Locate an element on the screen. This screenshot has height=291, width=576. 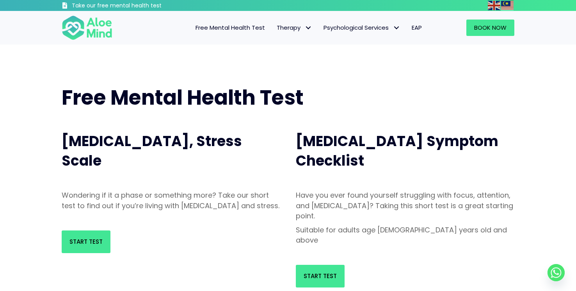
p: Wondering if it a phase or something more? Take our short test to find out if you’re living with ... is located at coordinates (171, 200).